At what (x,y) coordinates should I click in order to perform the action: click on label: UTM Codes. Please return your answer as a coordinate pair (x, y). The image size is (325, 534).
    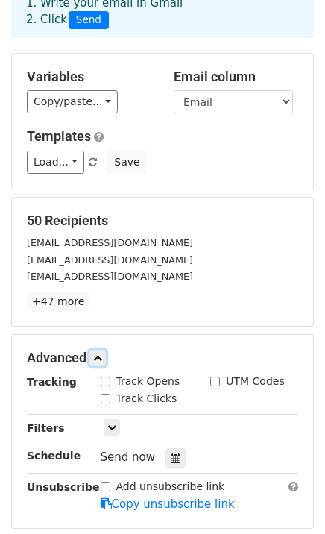
    Looking at the image, I should click on (255, 381).